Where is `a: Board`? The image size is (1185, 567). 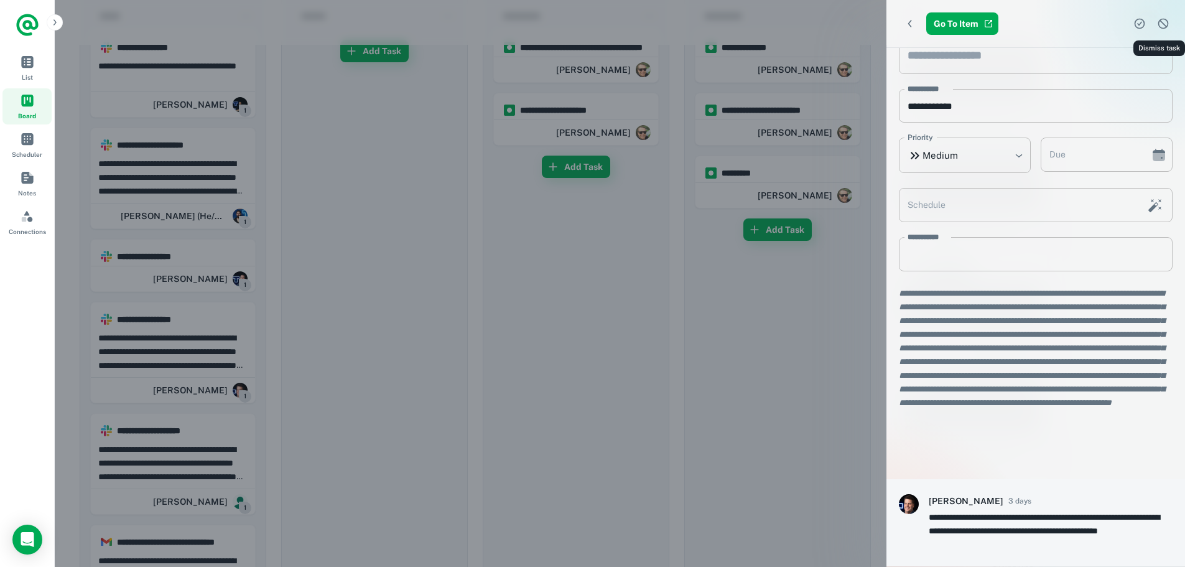 a: Board is located at coordinates (27, 106).